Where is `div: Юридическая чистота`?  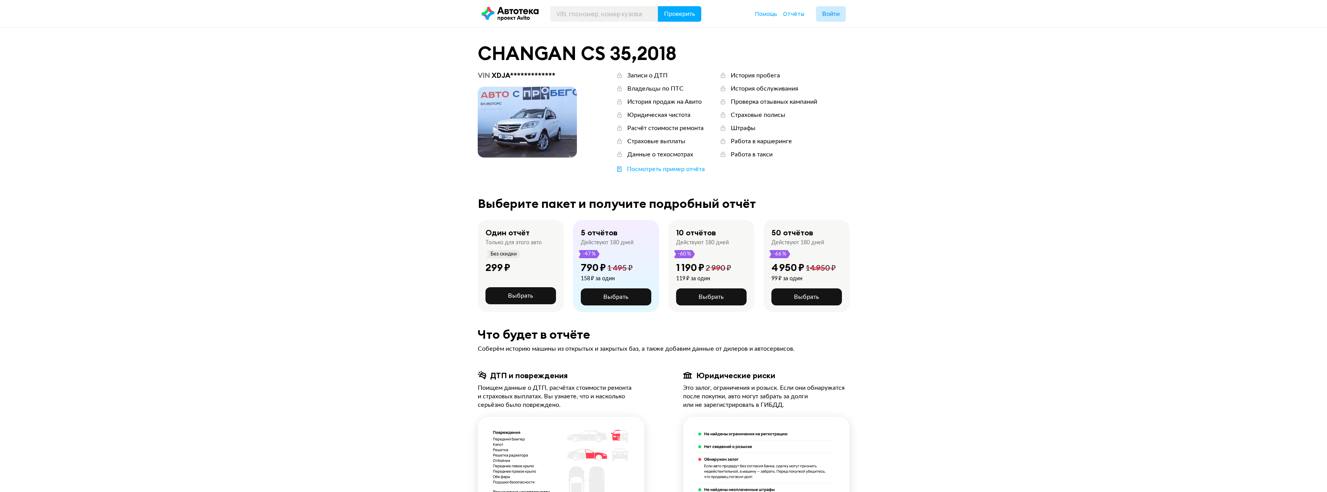
div: Юридическая чистота is located at coordinates (659, 115).